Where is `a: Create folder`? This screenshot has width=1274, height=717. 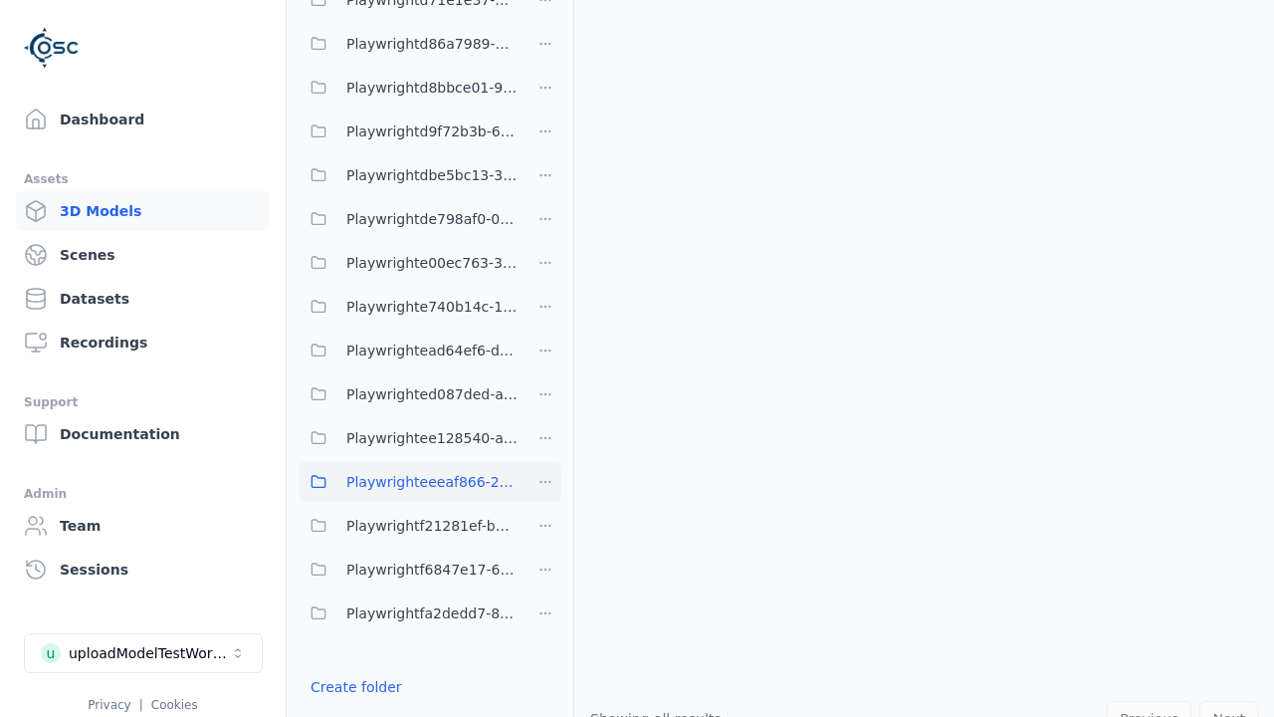
a: Create folder is located at coordinates (356, 687).